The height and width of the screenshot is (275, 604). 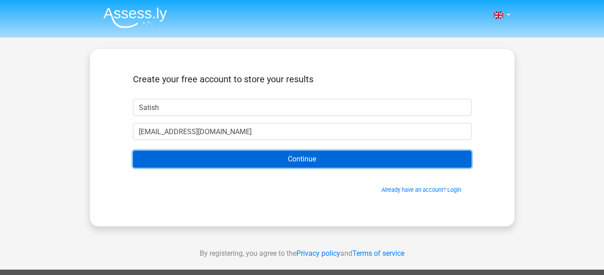 What do you see at coordinates (378, 254) in the screenshot?
I see `a: Terms of service` at bounding box center [378, 254].